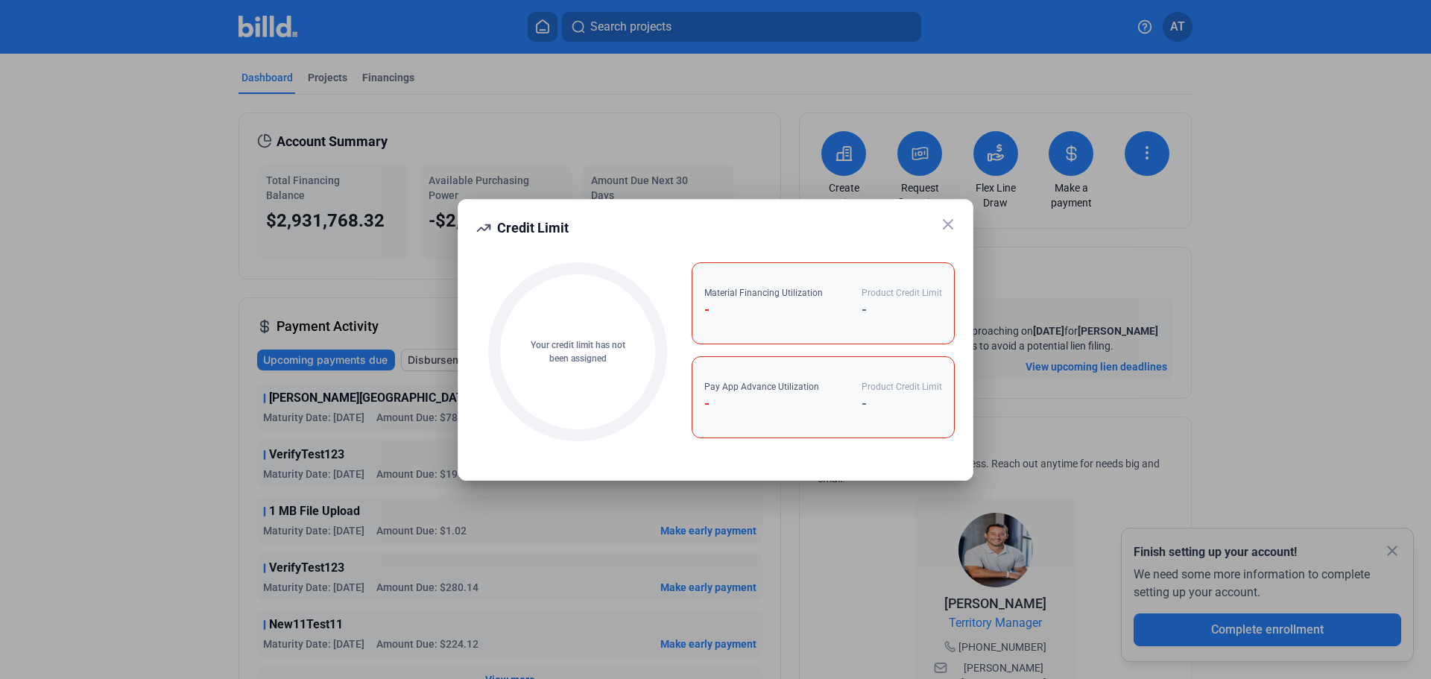  I want to click on span: Credit Limit, so click(533, 227).